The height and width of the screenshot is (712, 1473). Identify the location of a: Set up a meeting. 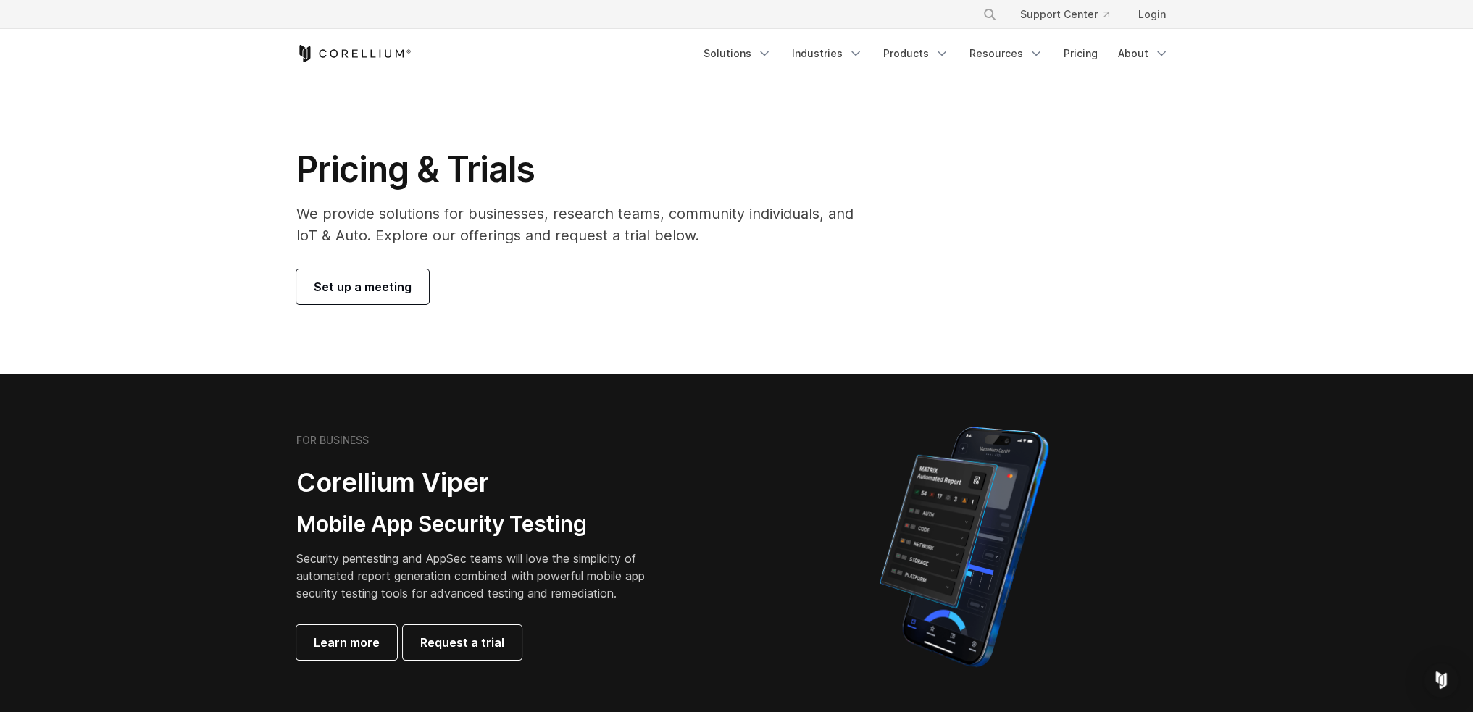
(362, 287).